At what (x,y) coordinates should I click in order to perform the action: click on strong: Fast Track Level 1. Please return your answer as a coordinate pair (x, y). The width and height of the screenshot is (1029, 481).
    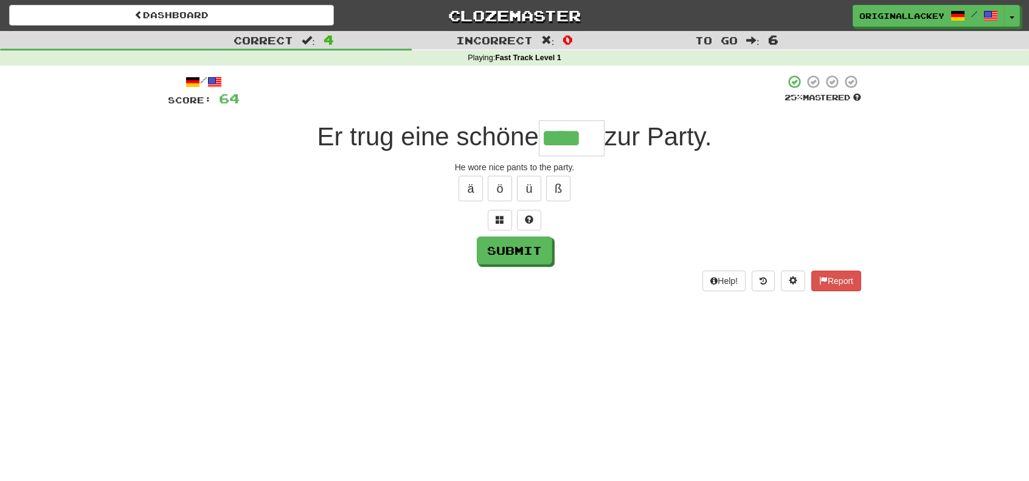
    Looking at the image, I should click on (528, 58).